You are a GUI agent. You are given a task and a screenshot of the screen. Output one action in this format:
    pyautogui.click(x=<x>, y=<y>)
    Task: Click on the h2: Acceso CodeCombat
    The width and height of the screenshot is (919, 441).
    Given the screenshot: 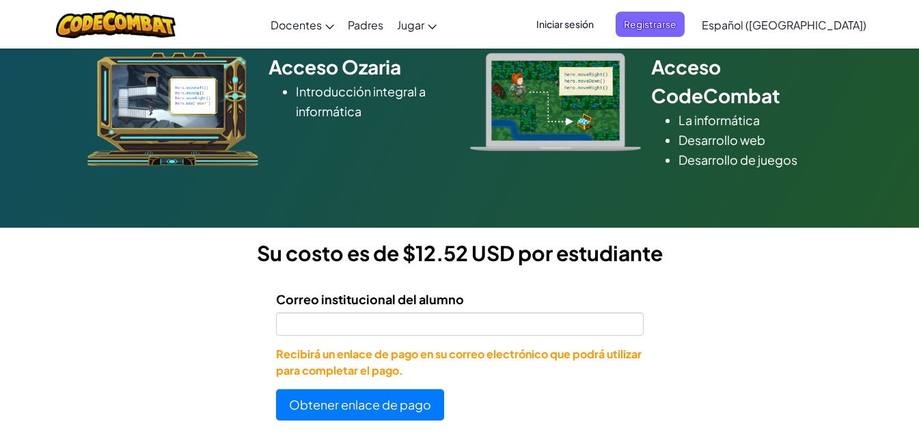 What is the action you would take?
    pyautogui.click(x=742, y=81)
    